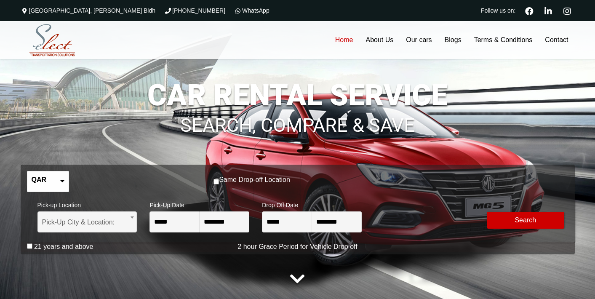 This screenshot has height=299, width=595. What do you see at coordinates (251, 11) in the screenshot?
I see `a: WhatsApp` at bounding box center [251, 11].